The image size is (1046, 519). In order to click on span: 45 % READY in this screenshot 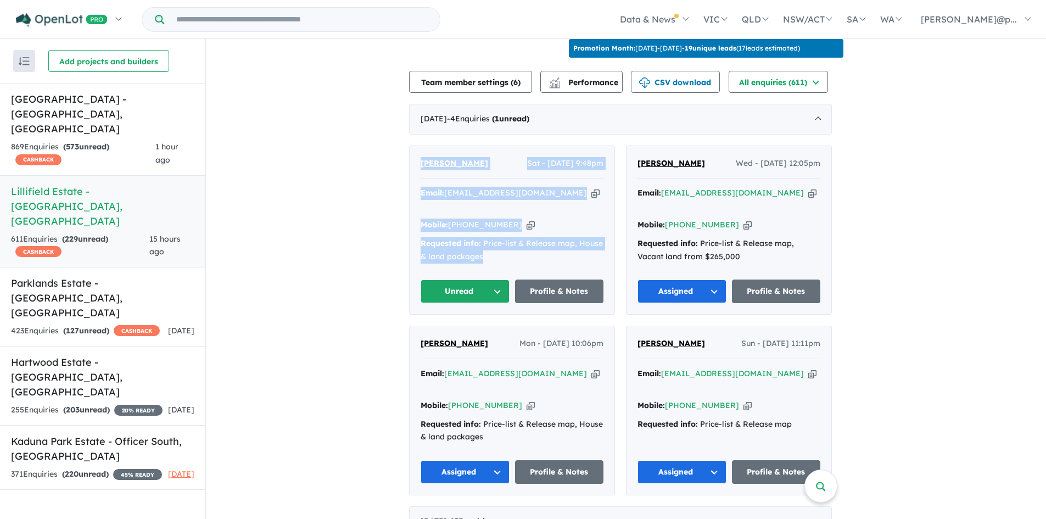, I will do `click(137, 475)`.